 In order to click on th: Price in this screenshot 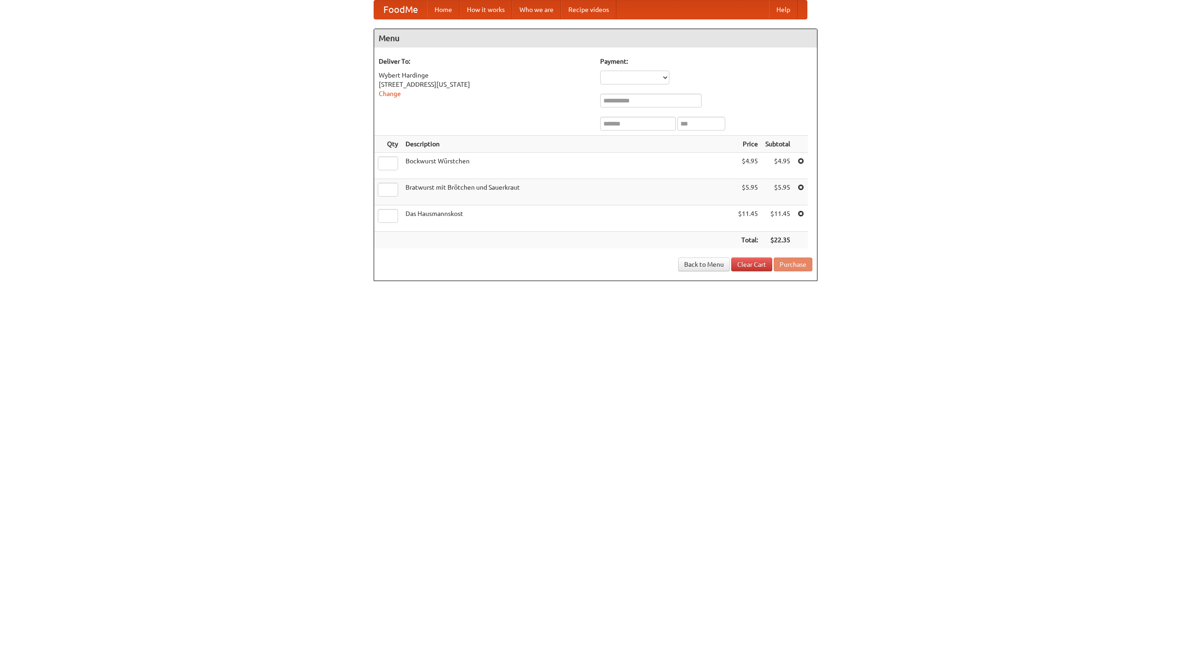, I will do `click(748, 144)`.